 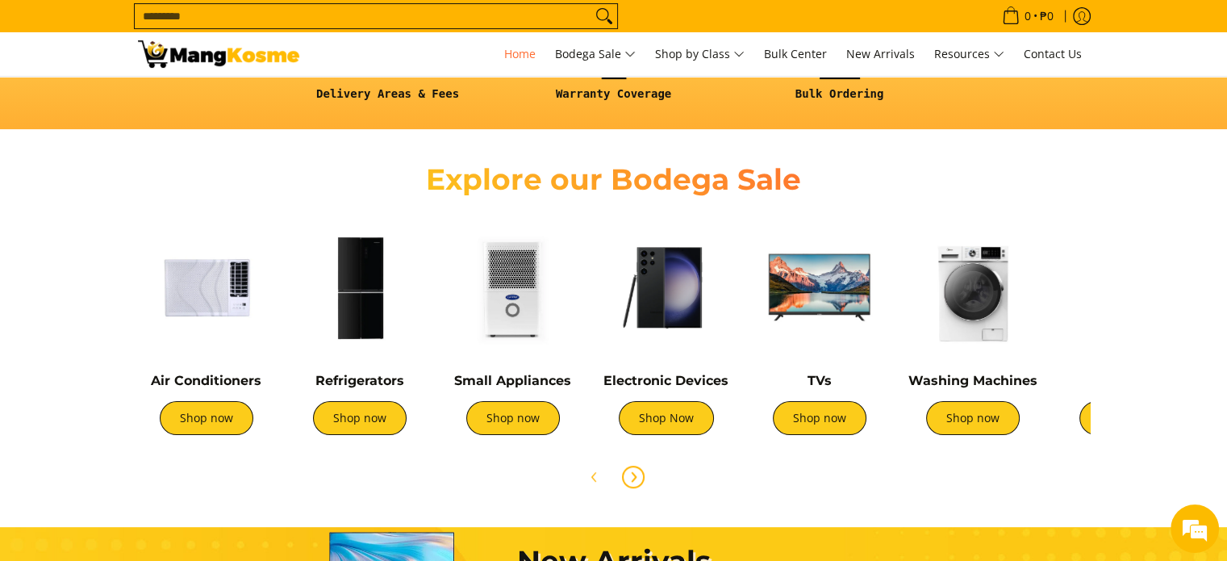 I want to click on img: Washing Machines, so click(x=973, y=287).